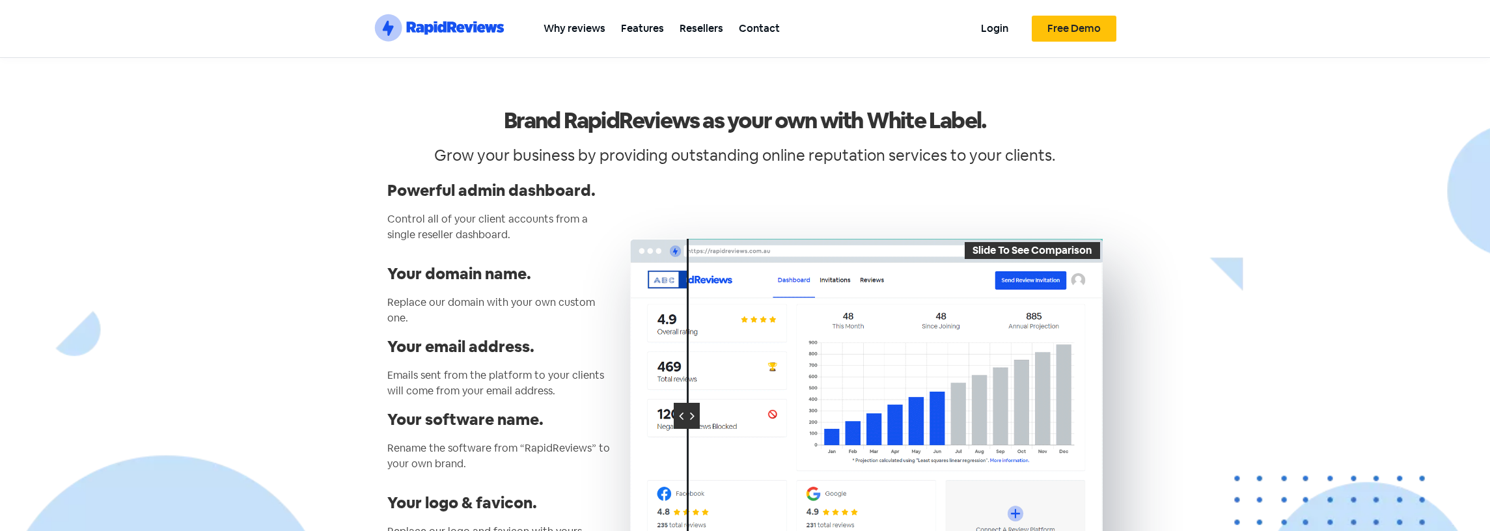 The width and height of the screenshot is (1490, 531). I want to click on h4: Your logo & favicon., so click(502, 503).